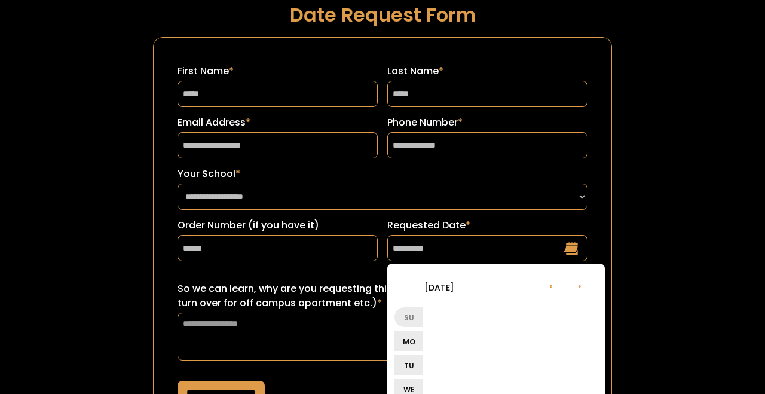 Image resolution: width=765 pixels, height=394 pixels. I want to click on label: Phone Number, so click(487, 122).